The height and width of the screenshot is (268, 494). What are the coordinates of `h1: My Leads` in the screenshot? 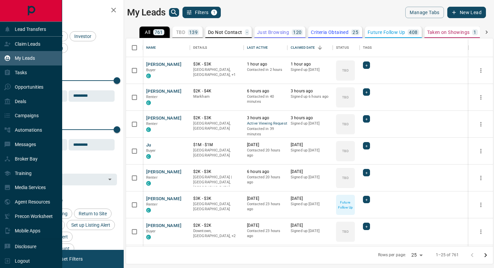 It's located at (146, 12).